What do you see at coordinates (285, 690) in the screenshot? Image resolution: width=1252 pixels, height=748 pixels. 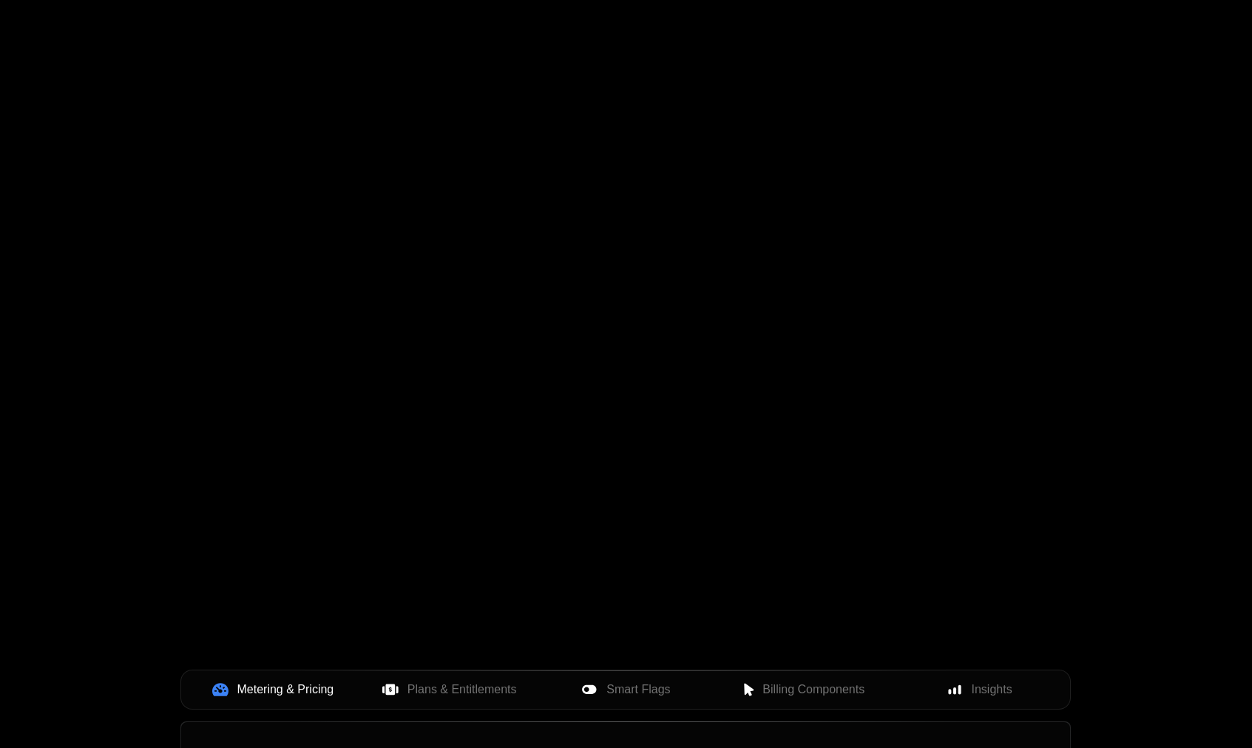 I see `span: Metering & Pricing` at bounding box center [285, 690].